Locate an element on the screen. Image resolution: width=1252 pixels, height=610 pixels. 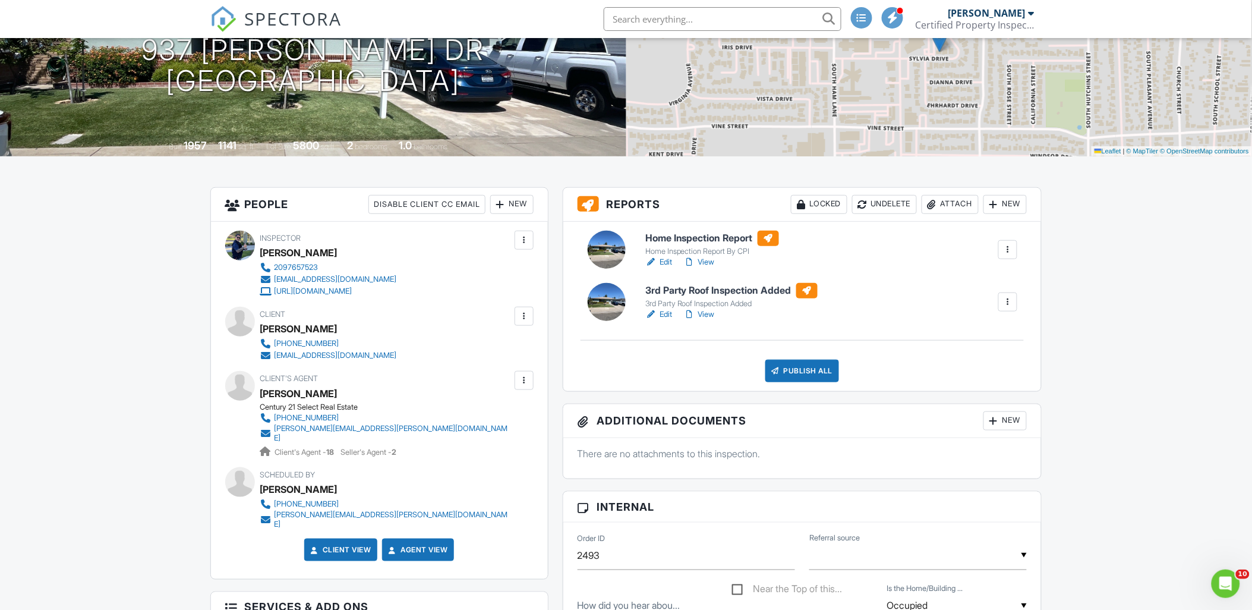
div: 3rd Party Roof Inspection Added is located at coordinates (732, 304).